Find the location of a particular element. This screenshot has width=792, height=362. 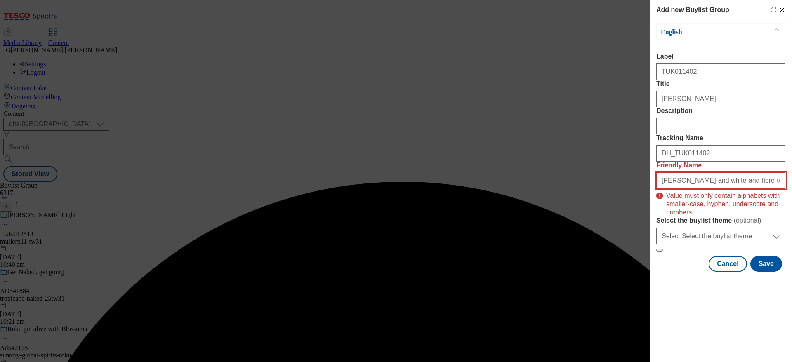

label: Friendly Name is located at coordinates (721, 166).